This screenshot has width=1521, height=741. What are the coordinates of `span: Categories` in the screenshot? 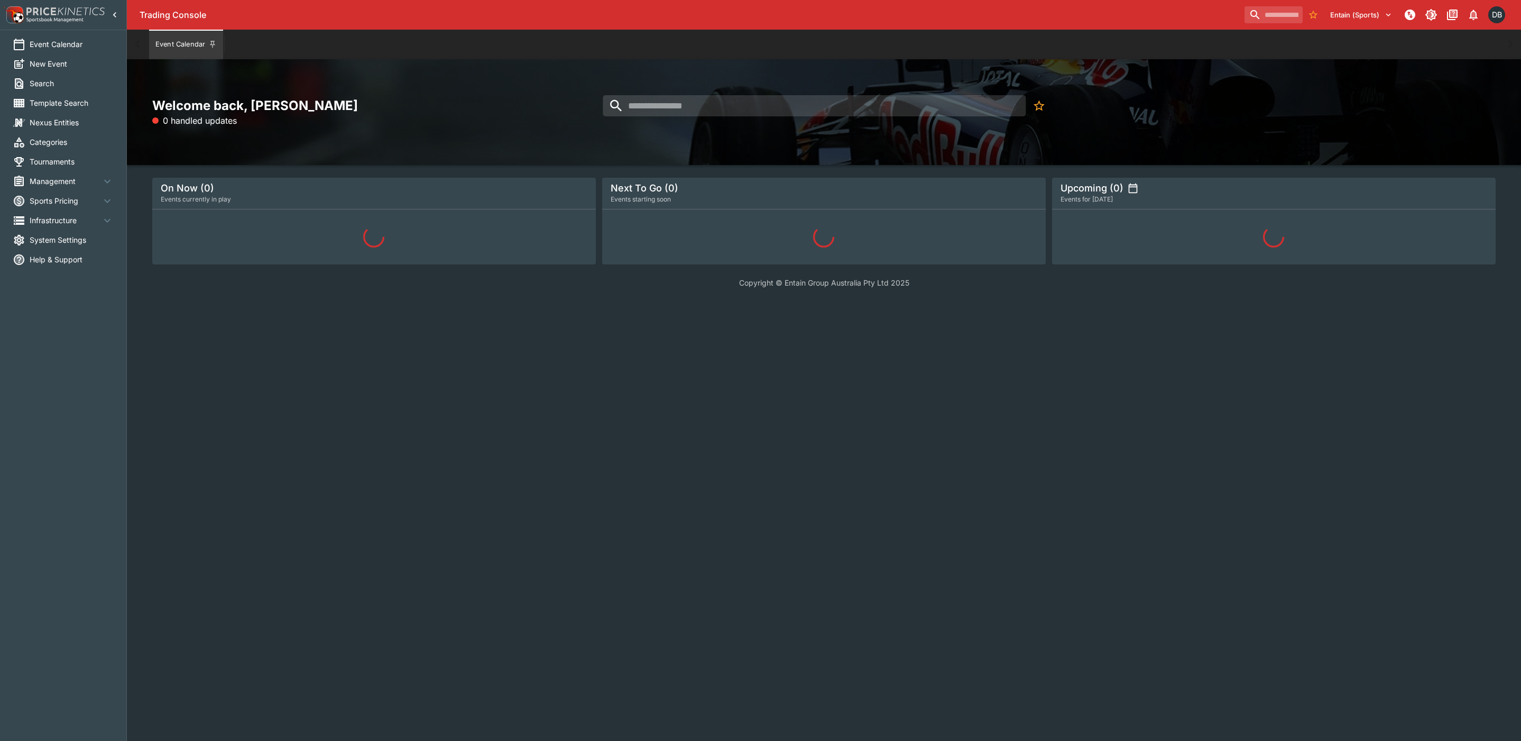 It's located at (71, 142).